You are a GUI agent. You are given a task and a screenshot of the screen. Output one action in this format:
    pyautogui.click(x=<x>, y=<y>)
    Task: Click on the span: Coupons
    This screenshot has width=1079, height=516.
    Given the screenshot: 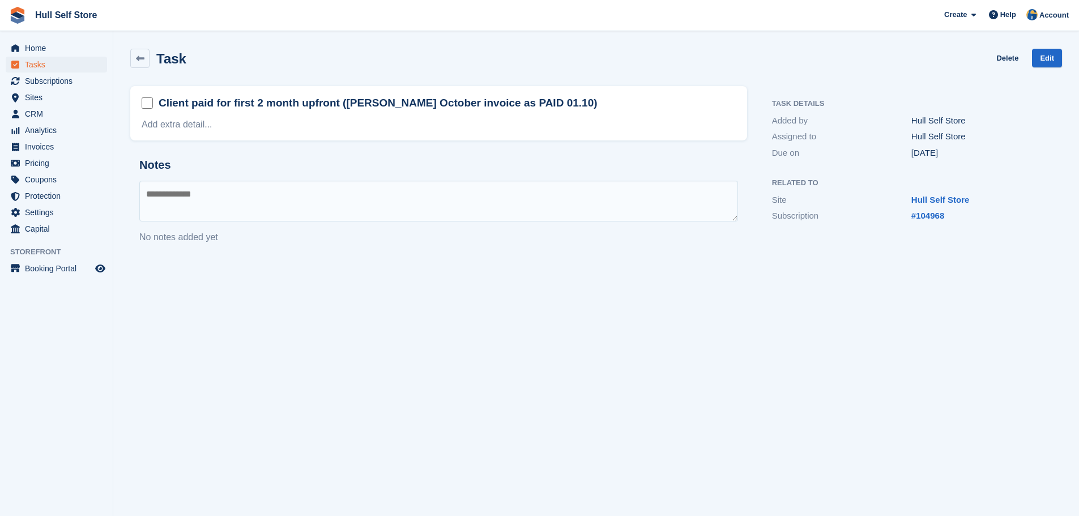 What is the action you would take?
    pyautogui.click(x=59, y=180)
    